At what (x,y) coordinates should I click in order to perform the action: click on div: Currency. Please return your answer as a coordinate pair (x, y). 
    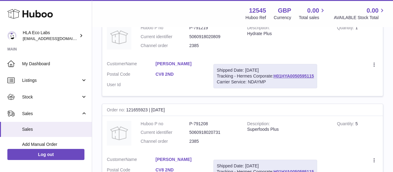
    Looking at the image, I should click on (282, 17).